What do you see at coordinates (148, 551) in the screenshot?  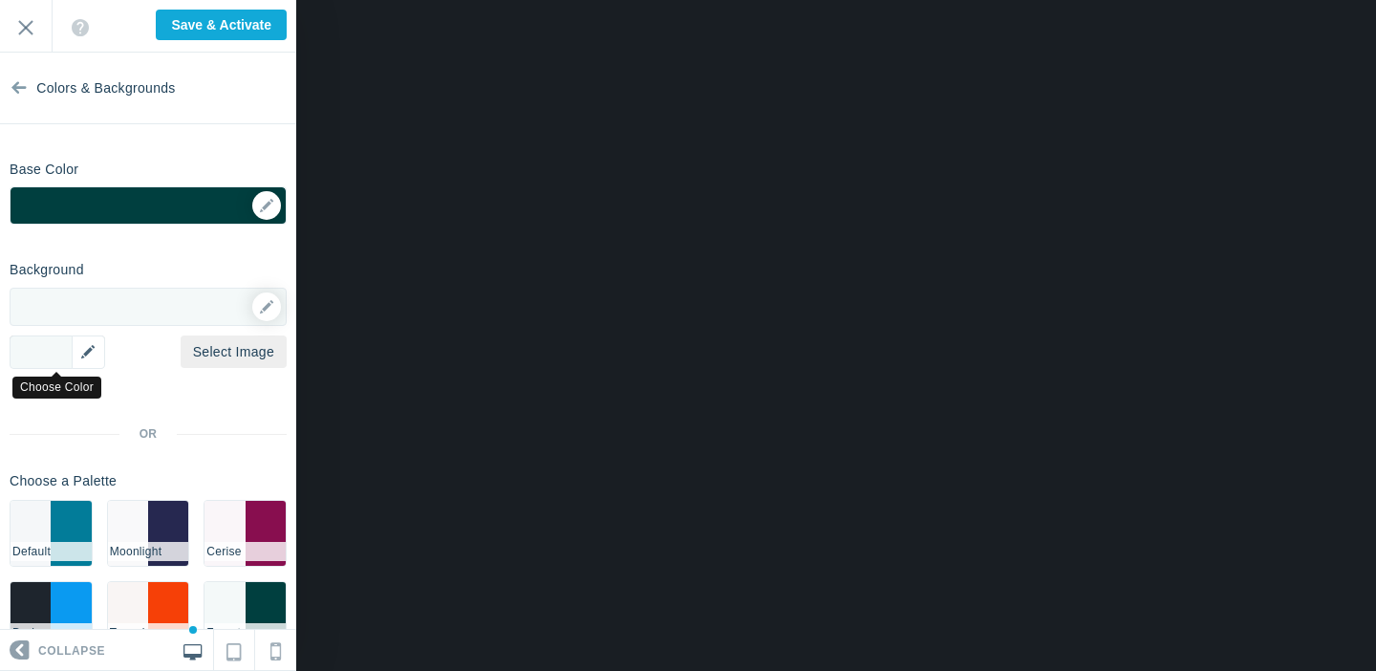 I see `li: Moonlight` at bounding box center [148, 551].